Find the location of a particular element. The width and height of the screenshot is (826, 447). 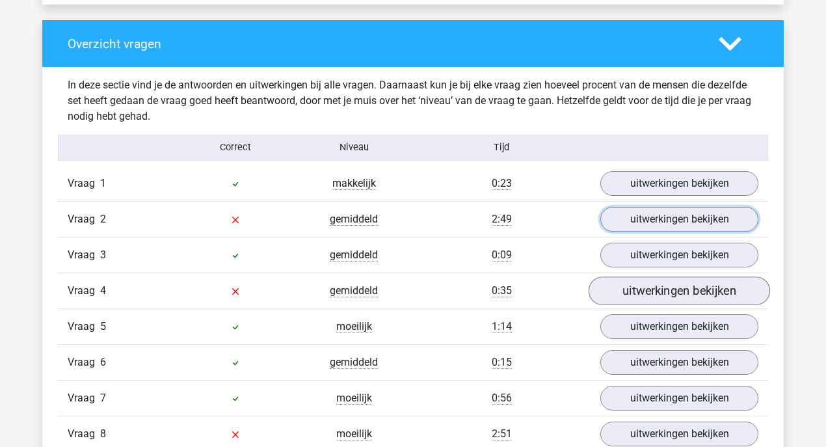

span: 3 is located at coordinates (103, 254).